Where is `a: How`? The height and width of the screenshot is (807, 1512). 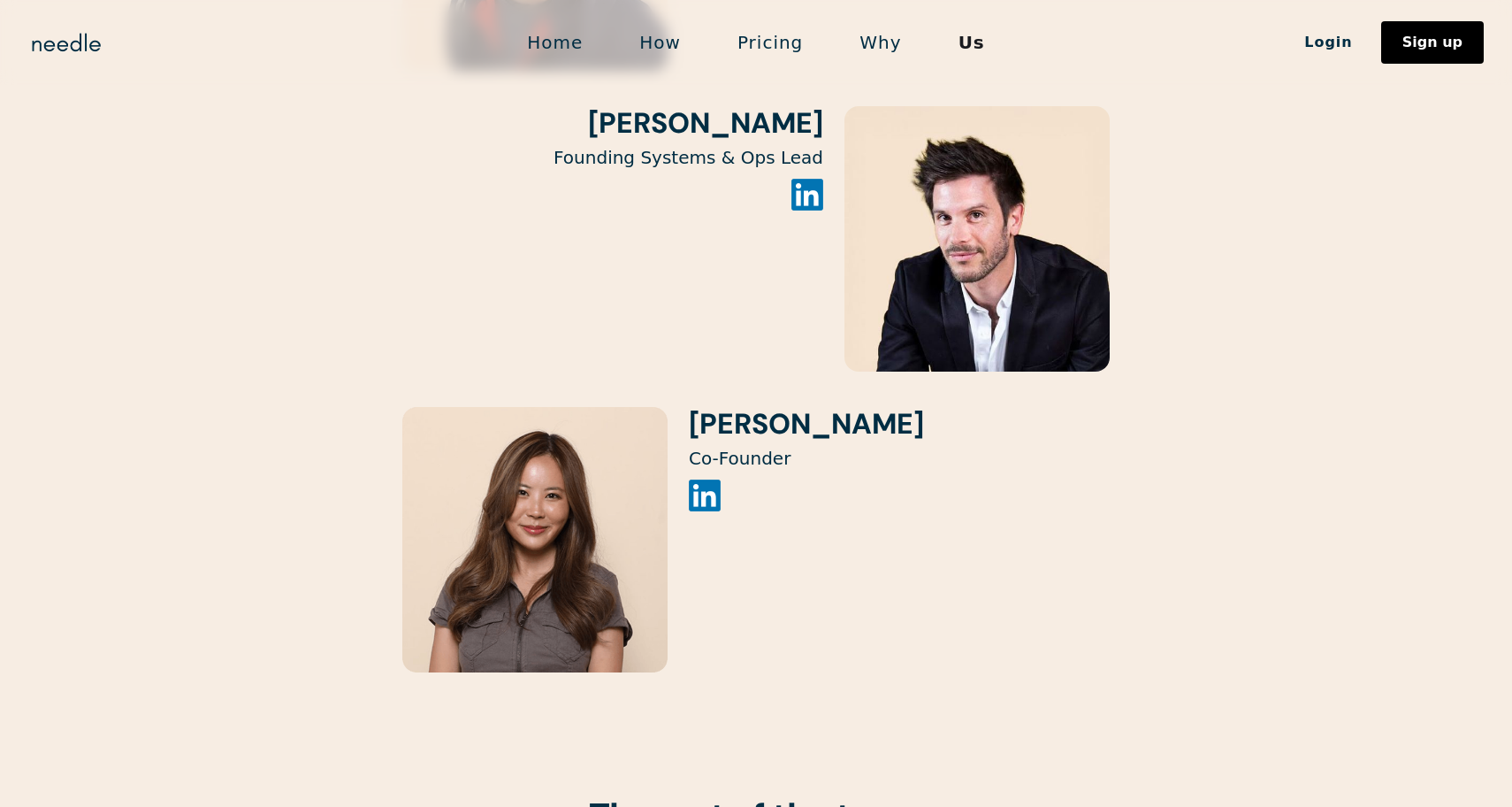 a: How is located at coordinates (660, 43).